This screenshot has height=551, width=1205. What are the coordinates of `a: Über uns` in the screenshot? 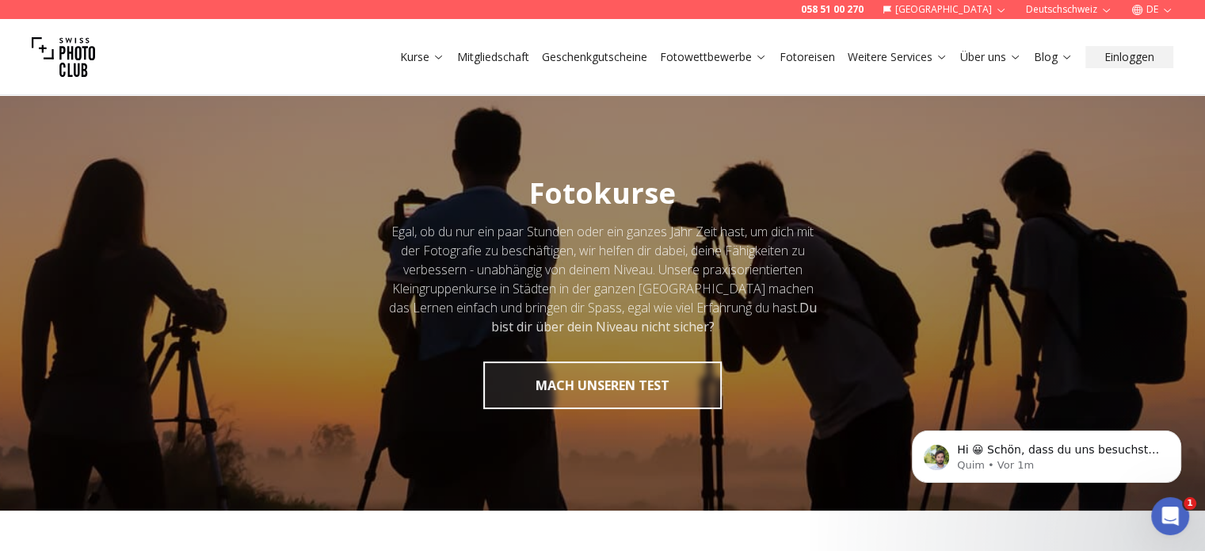 It's located at (991, 57).